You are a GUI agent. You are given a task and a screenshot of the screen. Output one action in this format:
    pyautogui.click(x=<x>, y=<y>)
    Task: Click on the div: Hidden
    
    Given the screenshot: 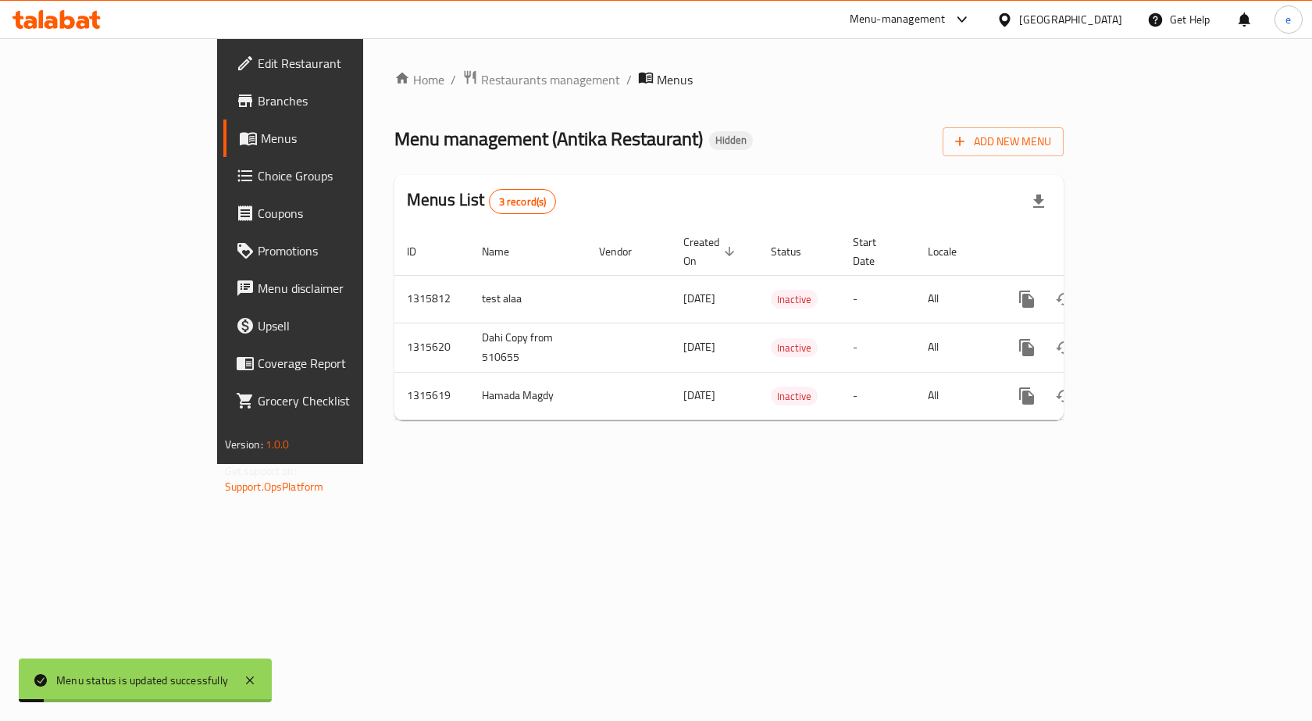 What is the action you would take?
    pyautogui.click(x=731, y=141)
    